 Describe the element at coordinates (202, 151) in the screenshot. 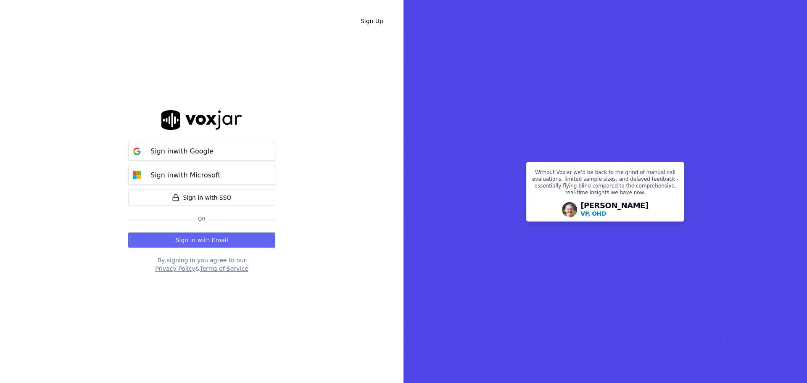

I see `button: Sign inwith Google` at that location.